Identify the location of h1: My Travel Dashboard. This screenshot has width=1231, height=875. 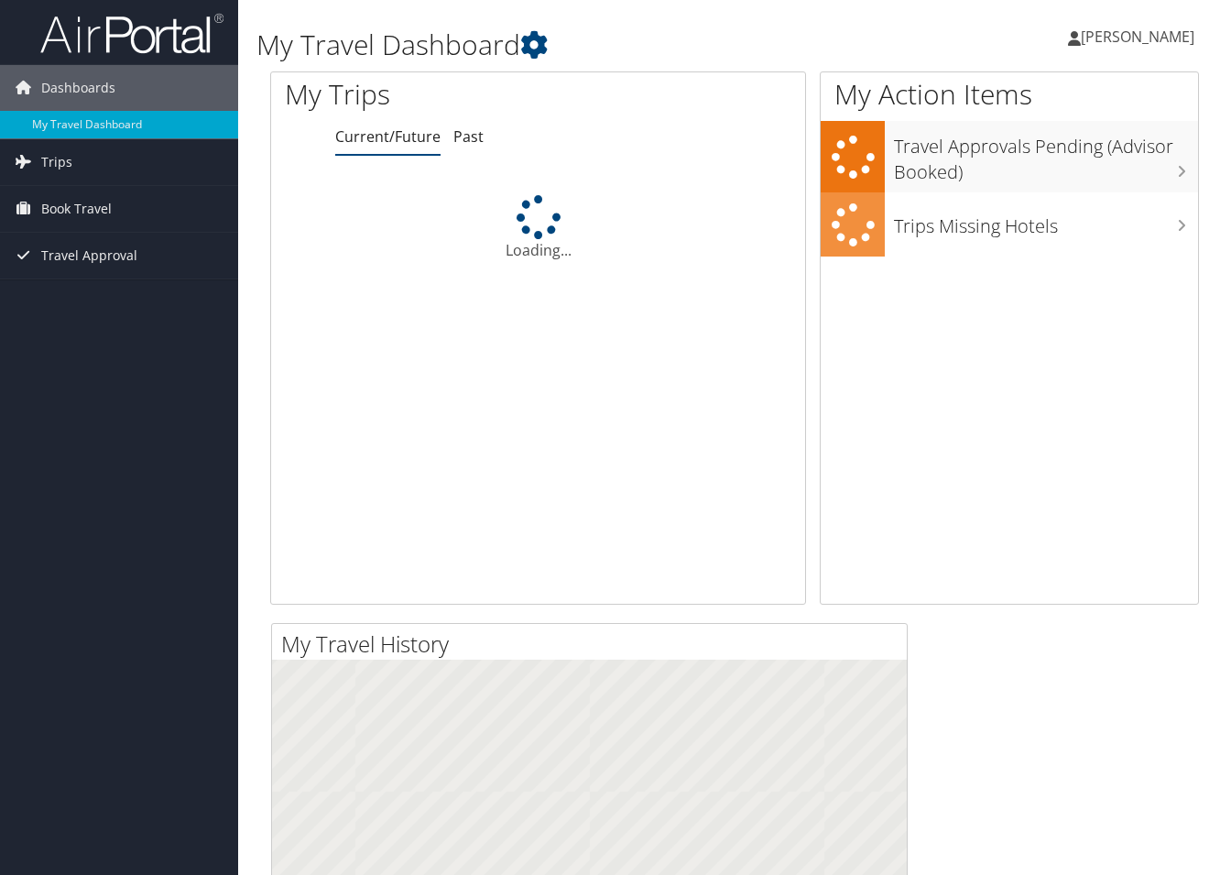
(575, 45).